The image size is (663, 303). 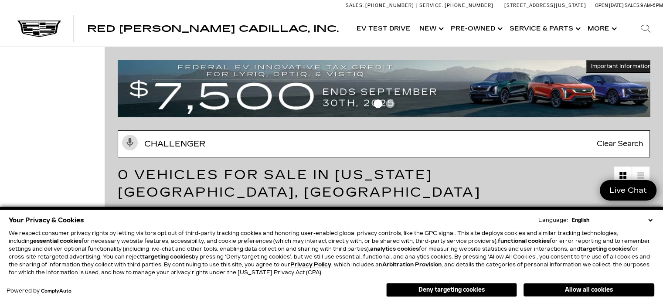 I want to click on span: Service:, so click(x=431, y=5).